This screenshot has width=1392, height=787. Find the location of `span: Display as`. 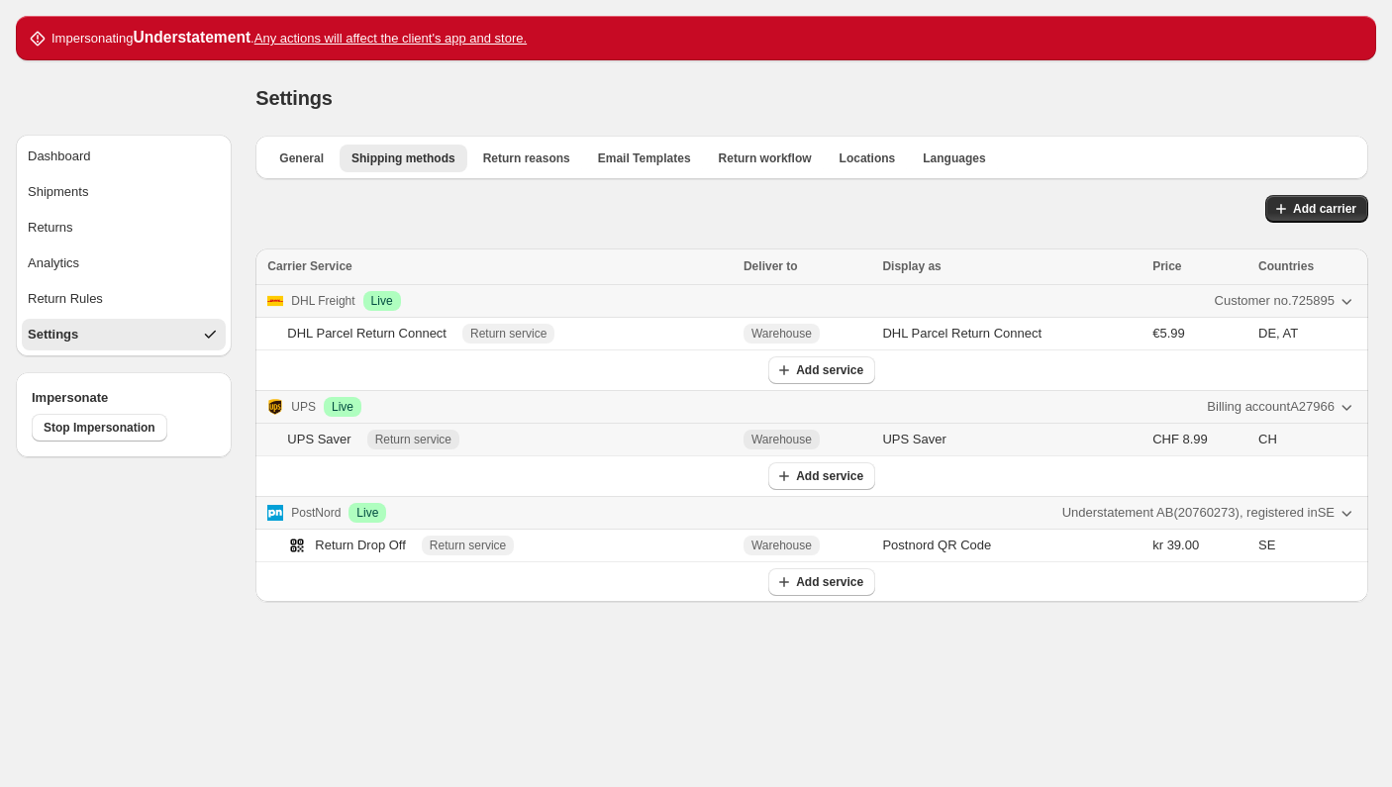

span: Display as is located at coordinates (911, 266).